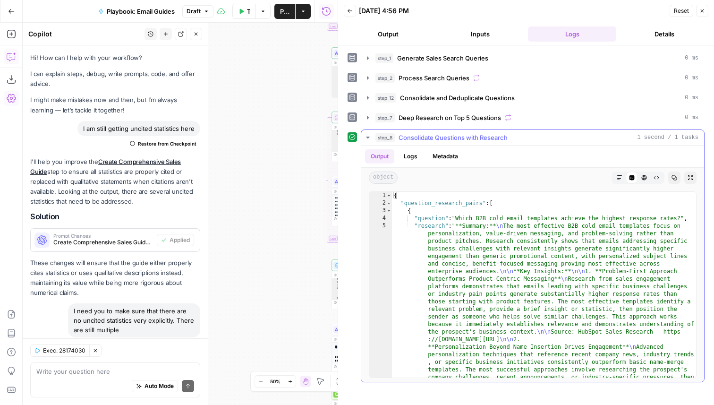 The image size is (714, 405). I want to click on span: Exec. 28174030, so click(64, 350).